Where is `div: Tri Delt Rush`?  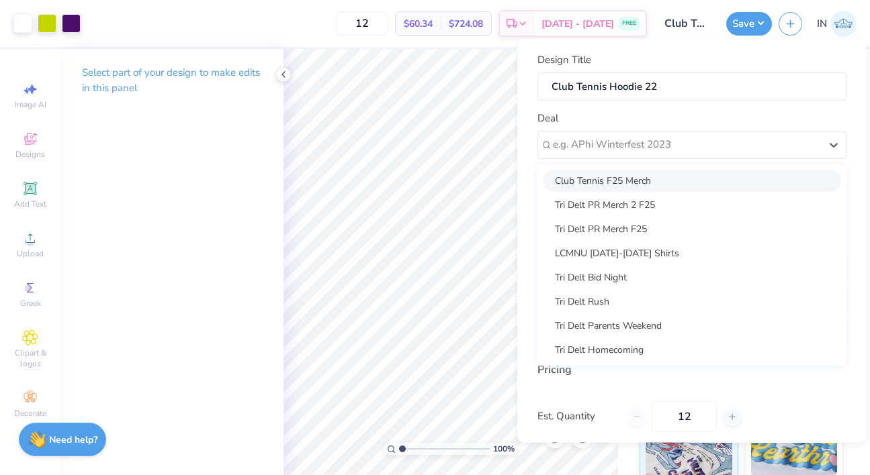
div: Tri Delt Rush is located at coordinates (692, 301).